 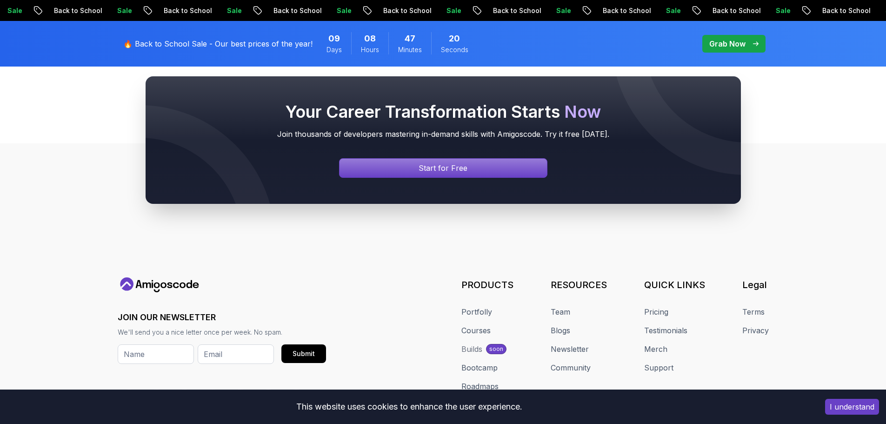 What do you see at coordinates (304, 353) in the screenshot?
I see `div: Submit` at bounding box center [304, 353].